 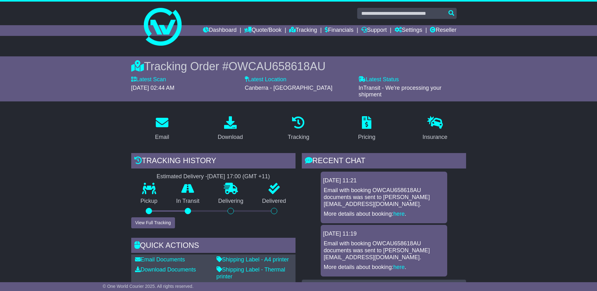 I want to click on div: Pricing, so click(x=366, y=137).